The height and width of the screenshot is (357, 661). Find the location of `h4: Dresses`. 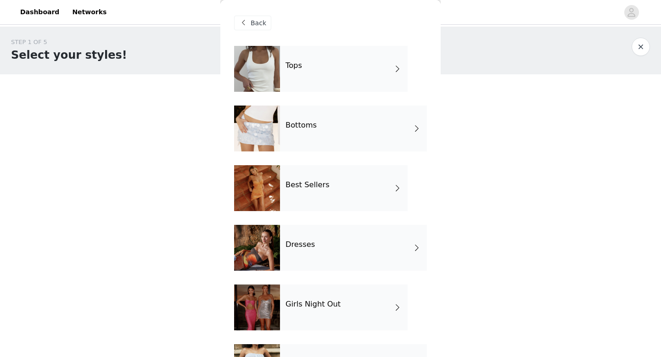

h4: Dresses is located at coordinates (300, 245).